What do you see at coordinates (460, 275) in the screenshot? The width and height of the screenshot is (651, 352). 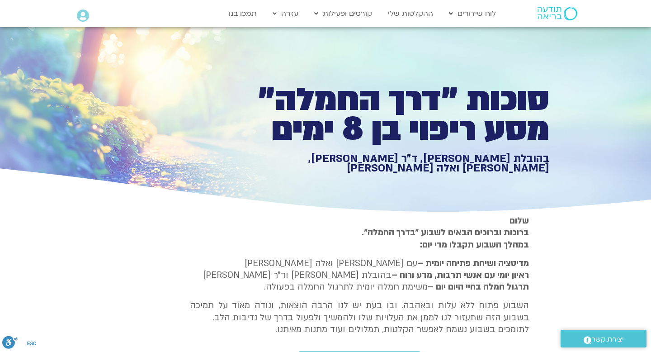 I see `b: ראיון יומי עם אנשי תרבות, מדע ורוח –` at bounding box center [460, 275].